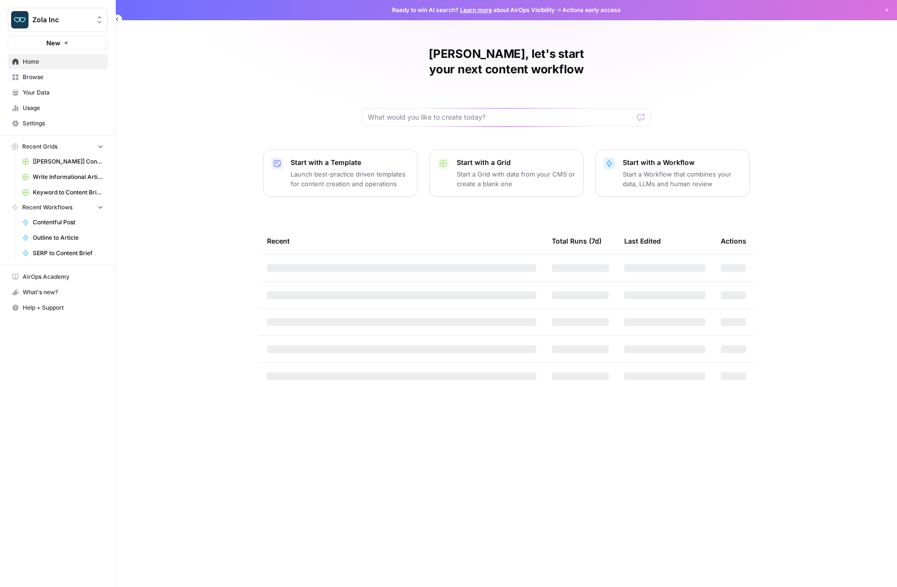 The height and width of the screenshot is (587, 897). I want to click on span: Contentful Post, so click(68, 223).